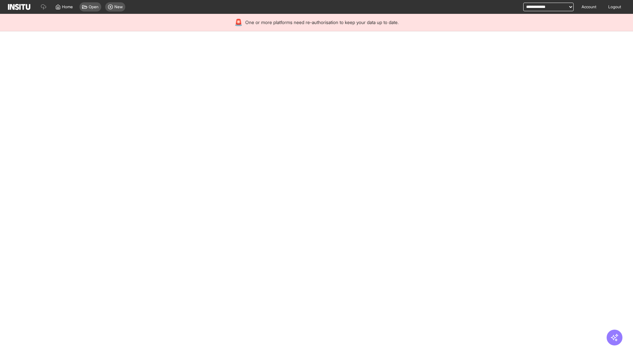  Describe the element at coordinates (67, 7) in the screenshot. I see `span: Home` at that location.